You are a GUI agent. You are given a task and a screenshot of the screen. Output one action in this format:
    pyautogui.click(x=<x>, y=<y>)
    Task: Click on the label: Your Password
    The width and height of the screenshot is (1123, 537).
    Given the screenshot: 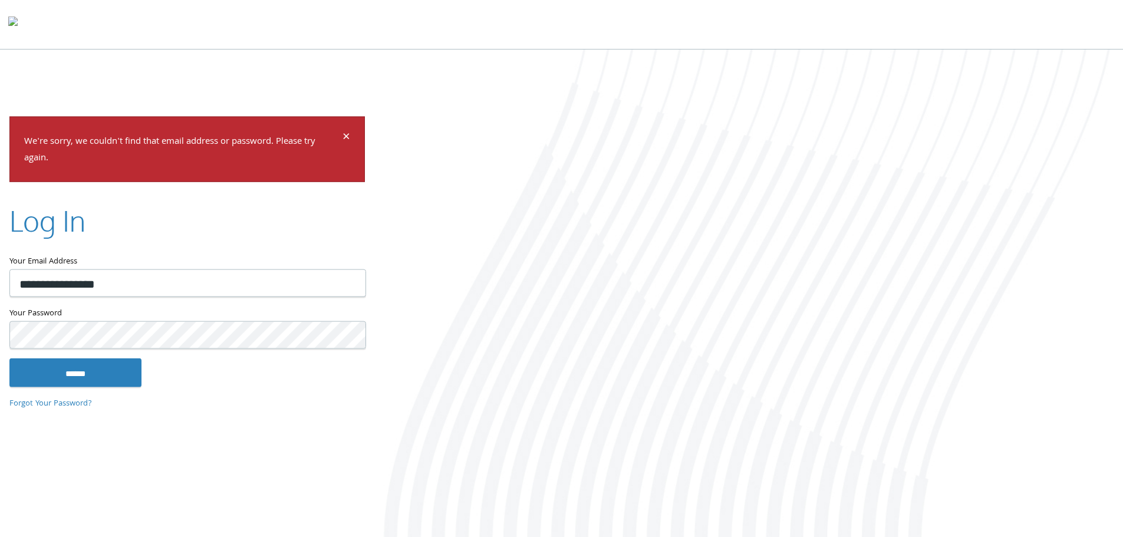 What is the action you would take?
    pyautogui.click(x=187, y=314)
    